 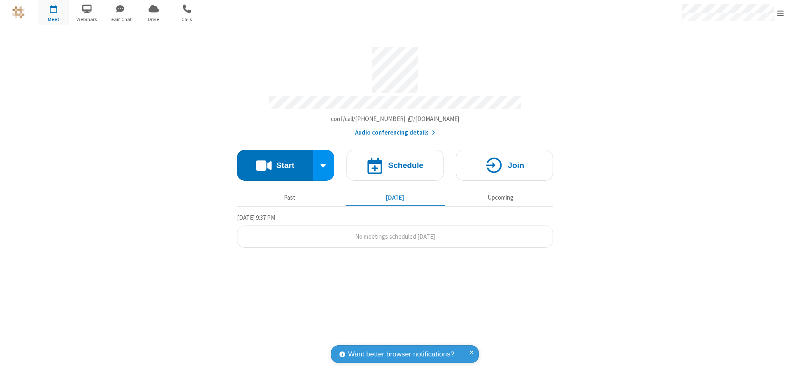 I want to click on span: Meet, so click(x=54, y=19).